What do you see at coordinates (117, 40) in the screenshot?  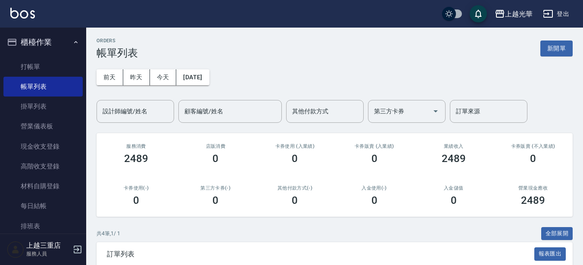 I see `h2: ORDERS` at bounding box center [117, 40].